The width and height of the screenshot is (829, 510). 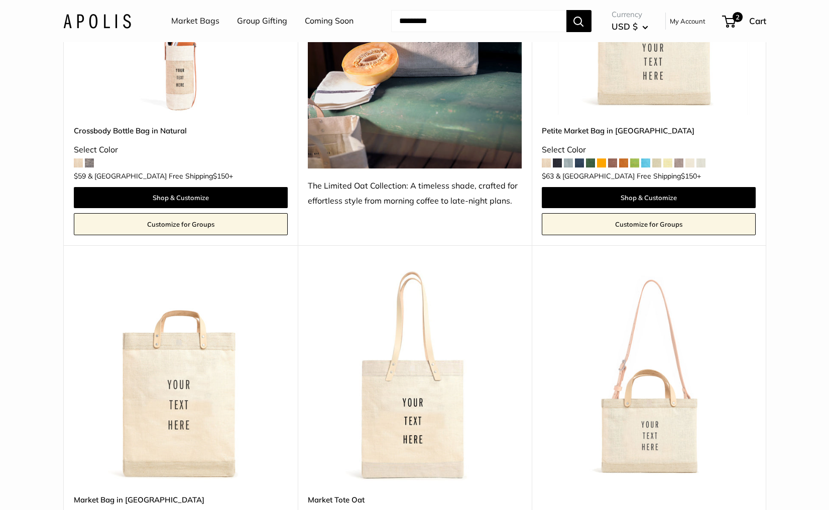 I want to click on img: Market Bag in Oat, so click(x=181, y=377).